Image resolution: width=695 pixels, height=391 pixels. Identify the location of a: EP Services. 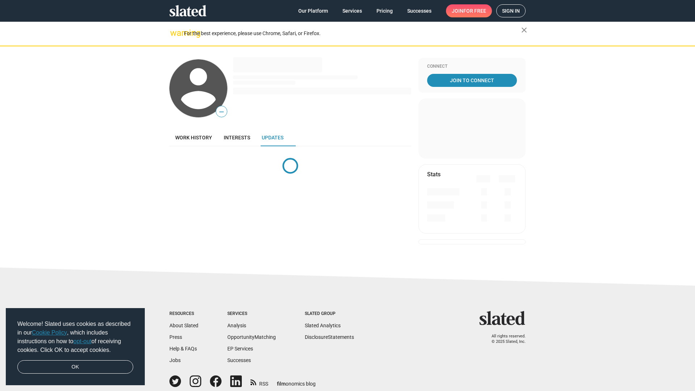
(240, 348).